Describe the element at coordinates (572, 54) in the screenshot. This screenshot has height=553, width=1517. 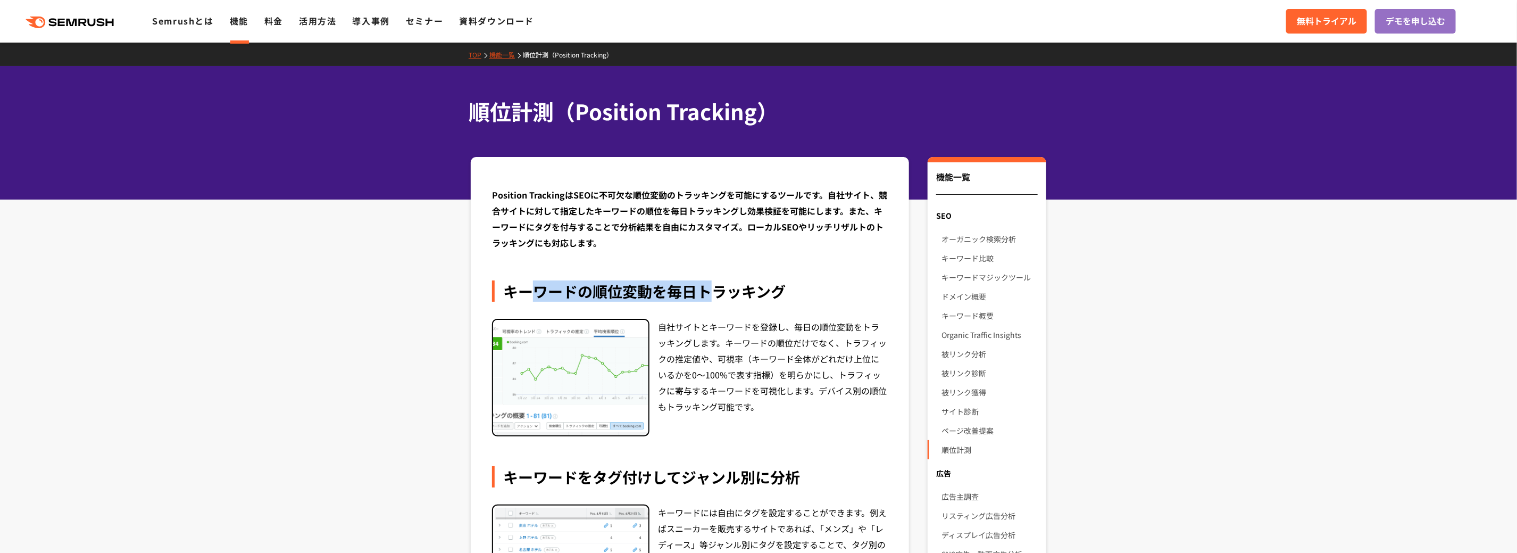
I see `a: 順位計測（Position Tracking）` at that location.